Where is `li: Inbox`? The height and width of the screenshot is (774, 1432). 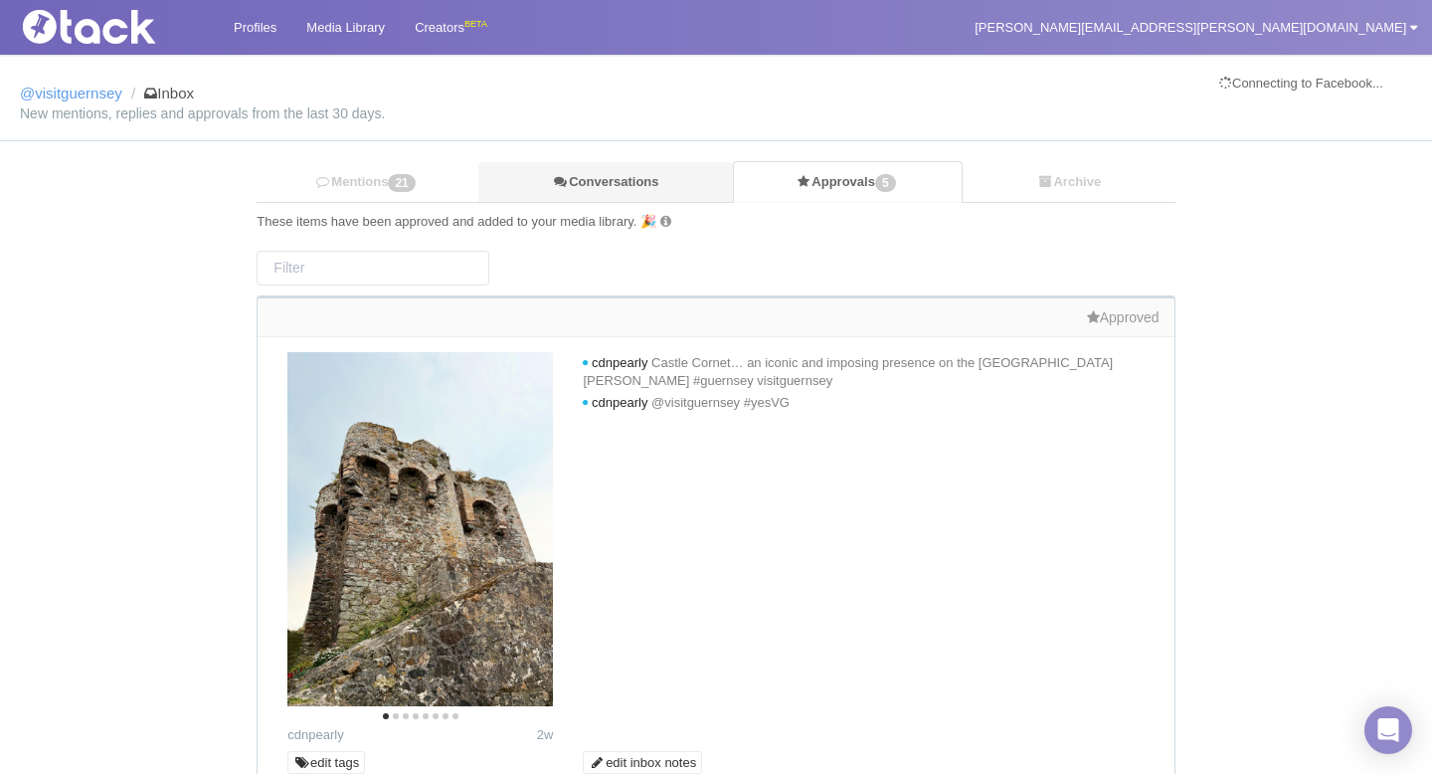 li: Inbox is located at coordinates (160, 93).